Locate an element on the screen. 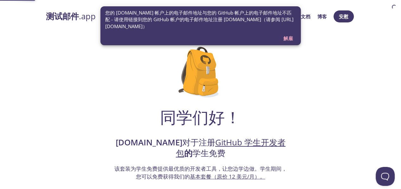  font: 同学们好！ is located at coordinates (200, 117).